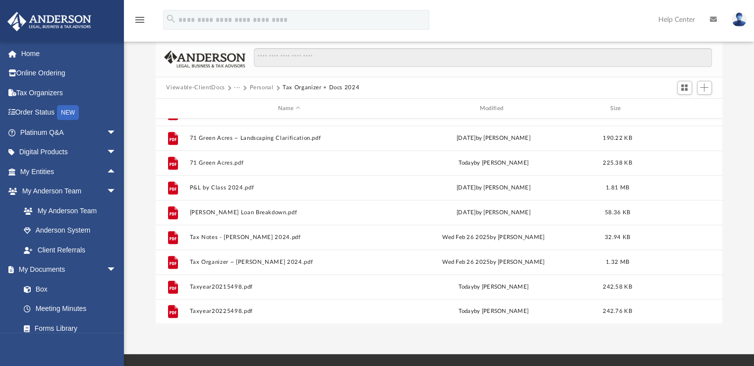 Image resolution: width=754 pixels, height=366 pixels. I want to click on a: My Anderson Teamarrow_drop_down, so click(66, 191).